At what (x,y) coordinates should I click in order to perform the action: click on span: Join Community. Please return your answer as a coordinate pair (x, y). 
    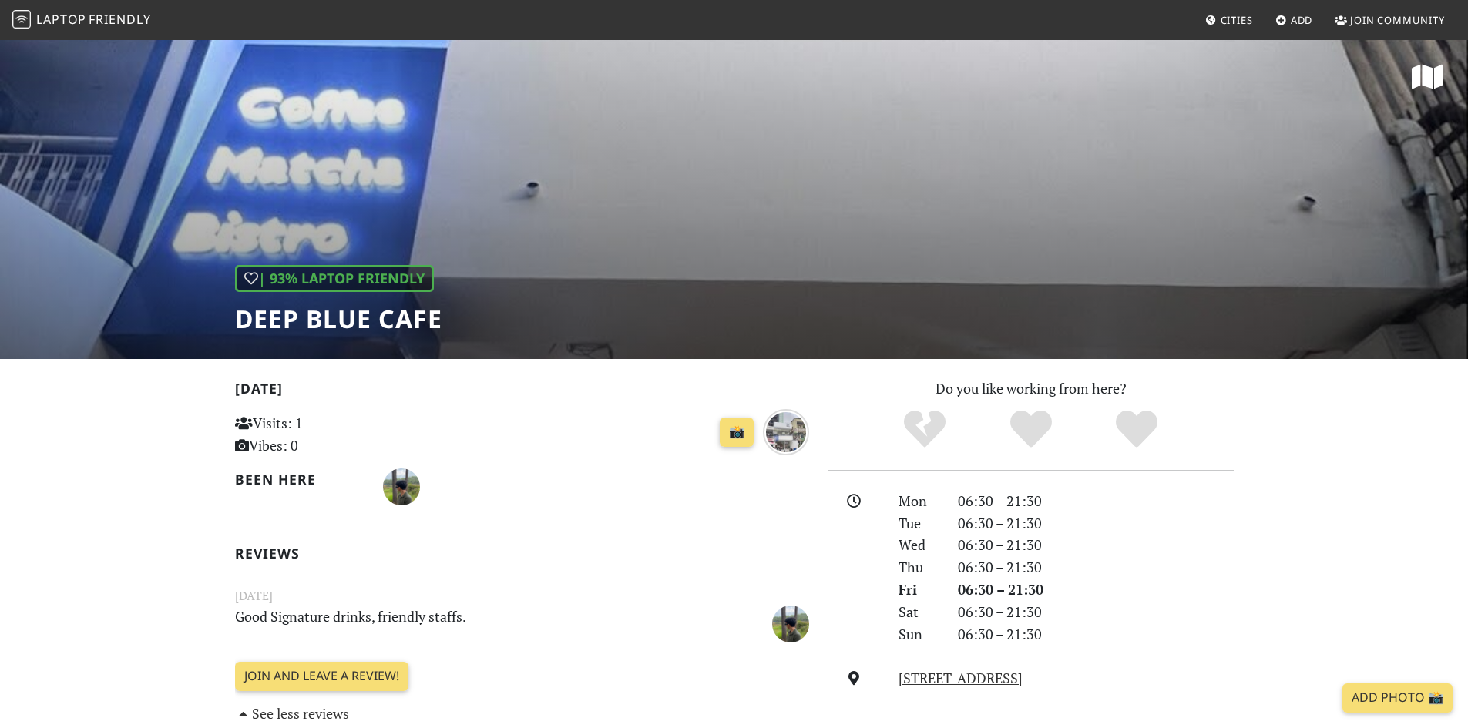
    Looking at the image, I should click on (1397, 20).